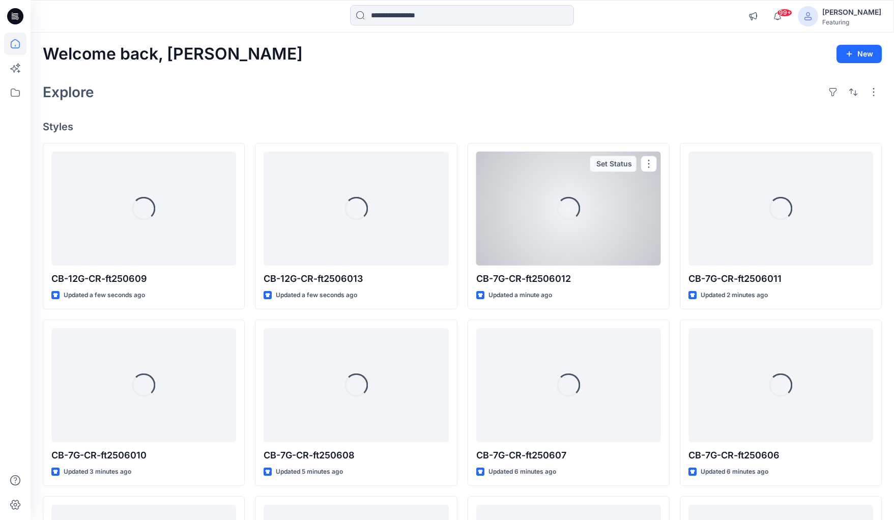 This screenshot has height=520, width=894. I want to click on h4: Styles, so click(462, 127).